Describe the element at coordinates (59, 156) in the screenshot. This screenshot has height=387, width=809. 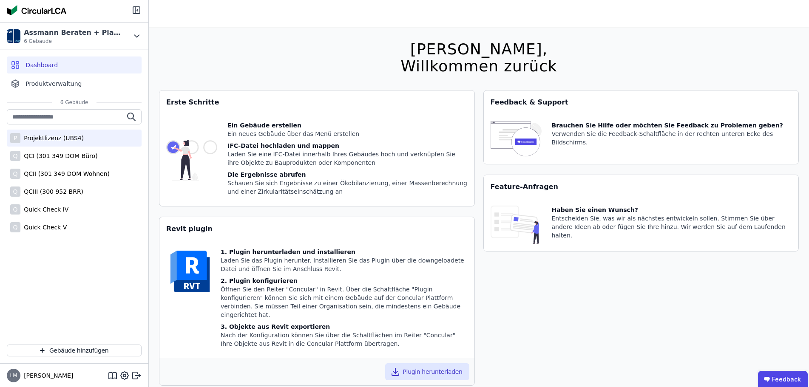
I see `div: QCI (301 349 DOM Büro)` at that location.